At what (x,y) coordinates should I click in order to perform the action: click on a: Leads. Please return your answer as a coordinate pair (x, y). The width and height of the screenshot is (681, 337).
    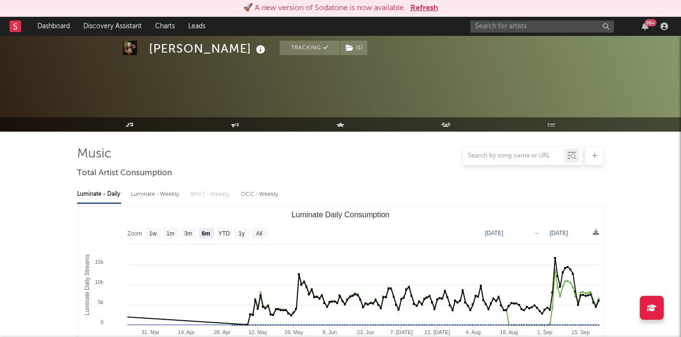
    Looking at the image, I should click on (197, 26).